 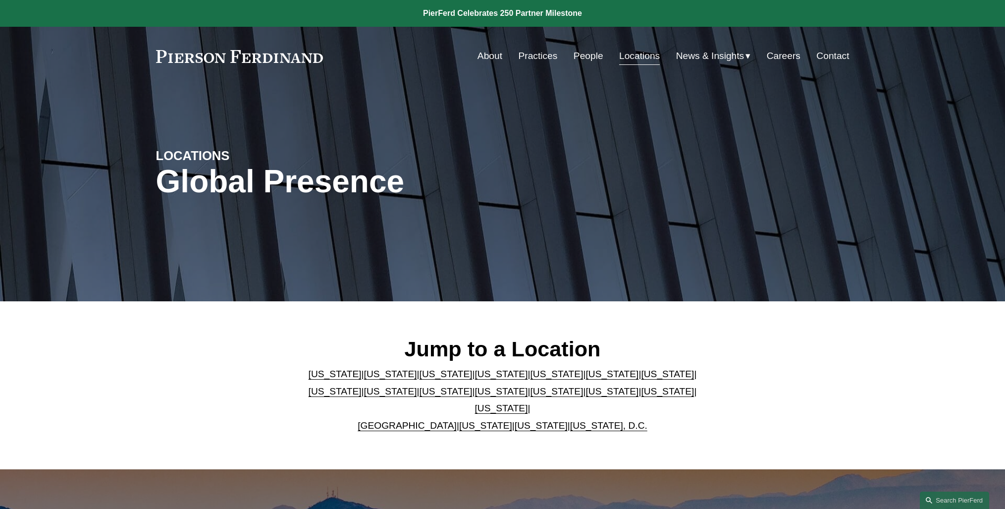 What do you see at coordinates (502, 349) in the screenshot?
I see `h2: Jump to a Location` at bounding box center [502, 349].